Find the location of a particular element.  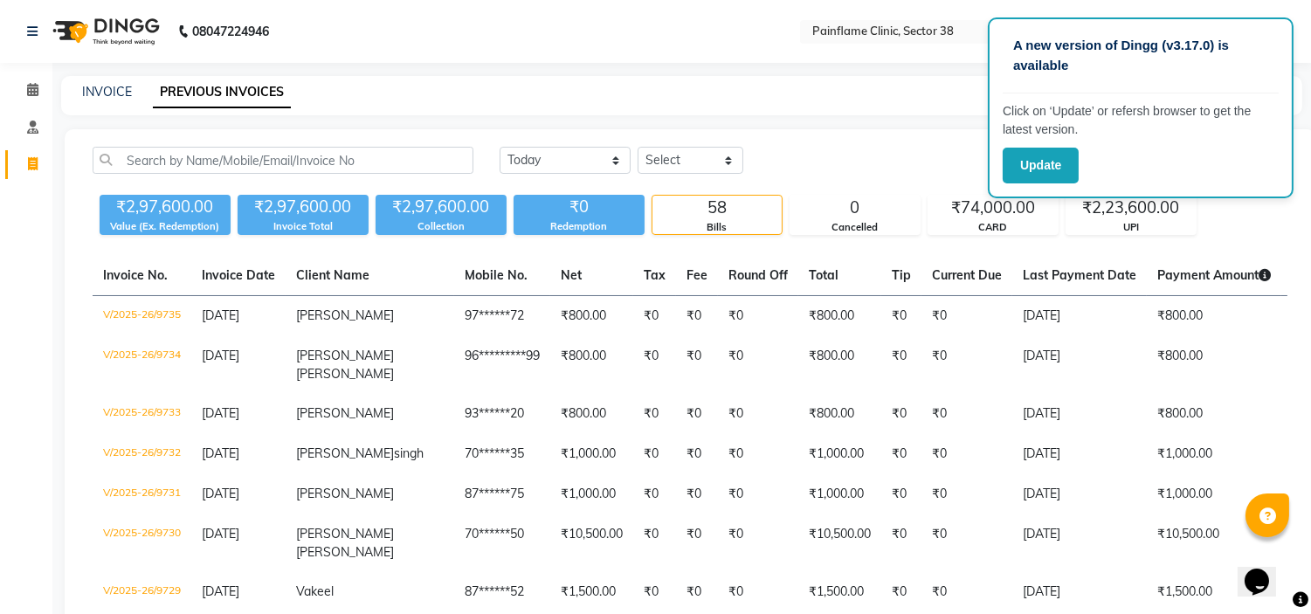

td: V/2025-26/9735 is located at coordinates (141, 316).